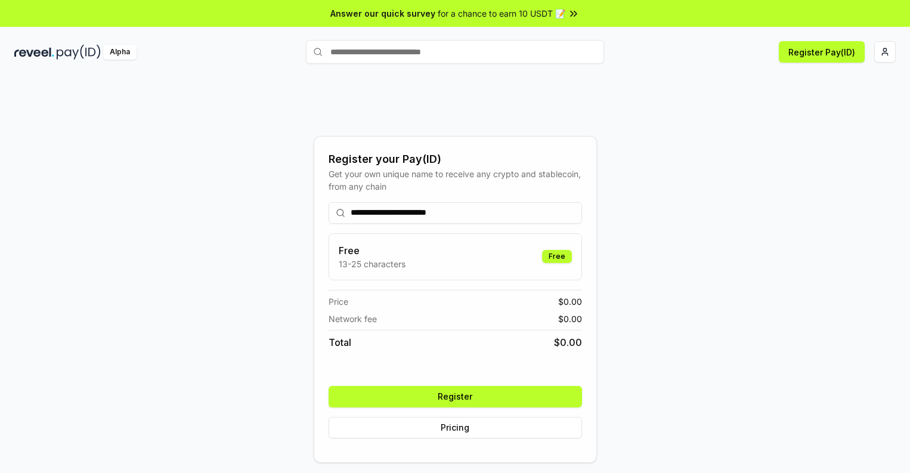 The image size is (910, 473). What do you see at coordinates (455, 428) in the screenshot?
I see `button: Pricing` at bounding box center [455, 428].